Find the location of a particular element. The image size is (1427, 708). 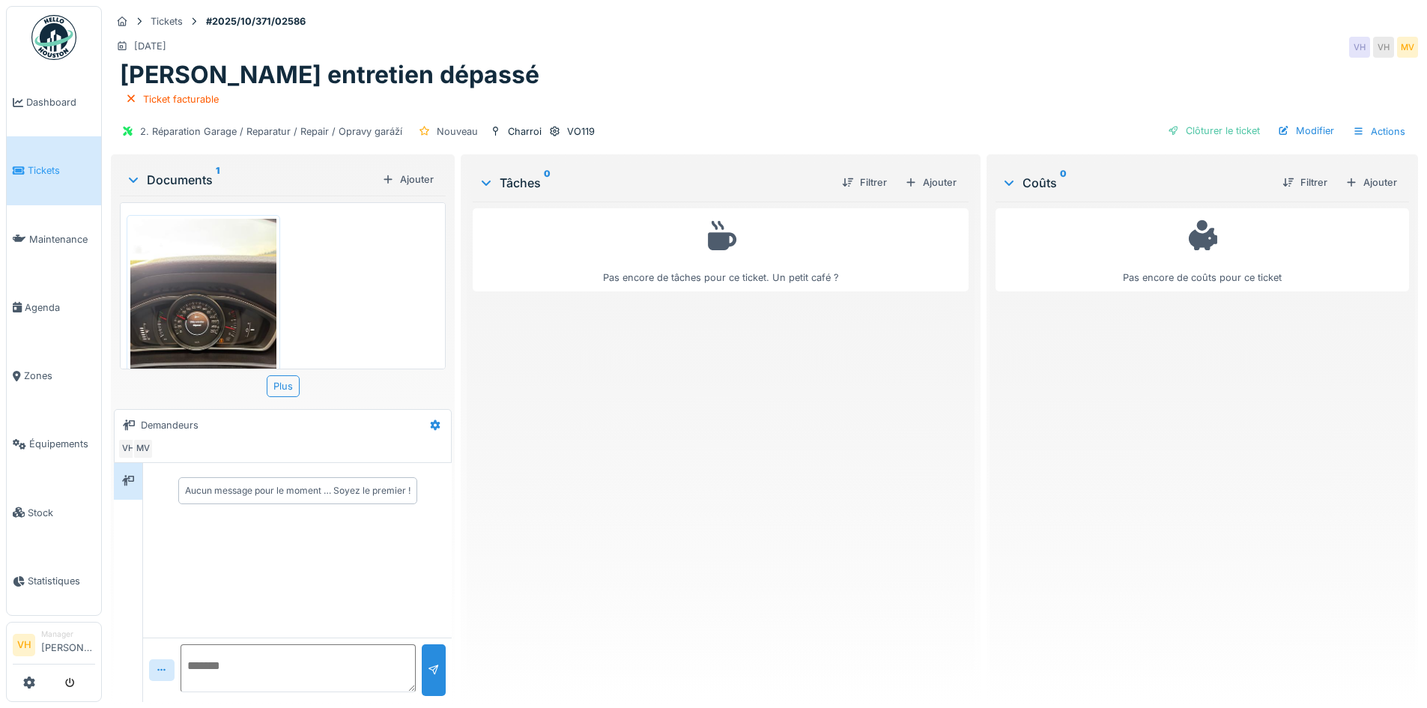

span: Statistiques is located at coordinates (61, 581).